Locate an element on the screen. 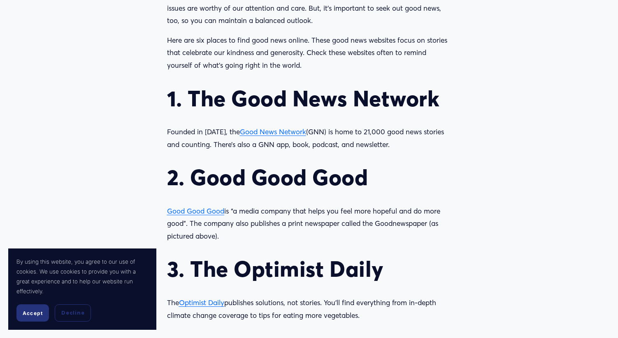 This screenshot has height=338, width=618. a: Optimist Daily is located at coordinates (201, 303).